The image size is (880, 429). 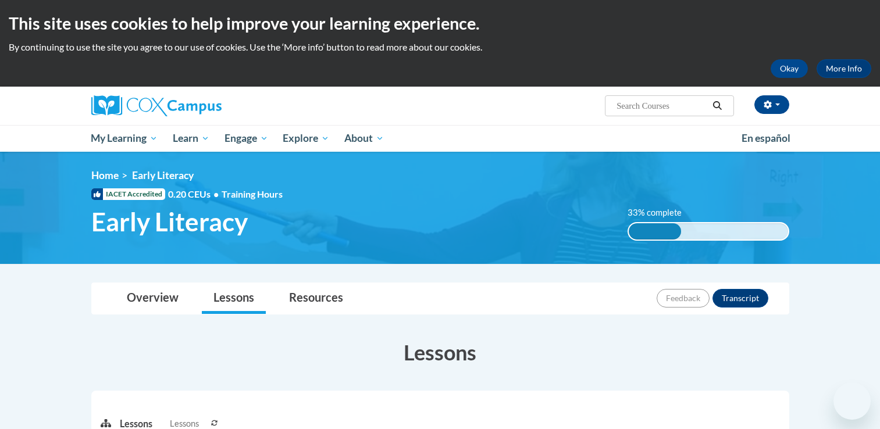 I want to click on span: Explore, so click(x=306, y=138).